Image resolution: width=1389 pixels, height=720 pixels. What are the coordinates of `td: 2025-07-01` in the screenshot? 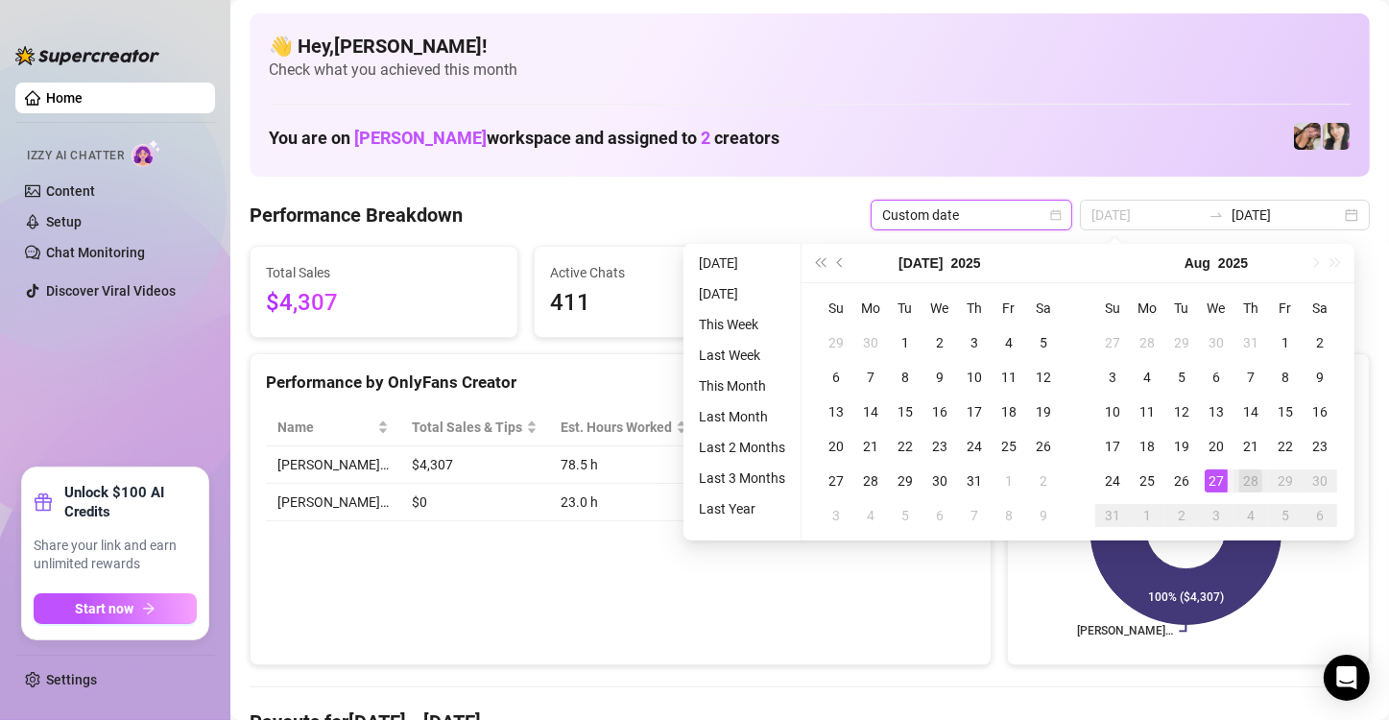 It's located at (905, 343).